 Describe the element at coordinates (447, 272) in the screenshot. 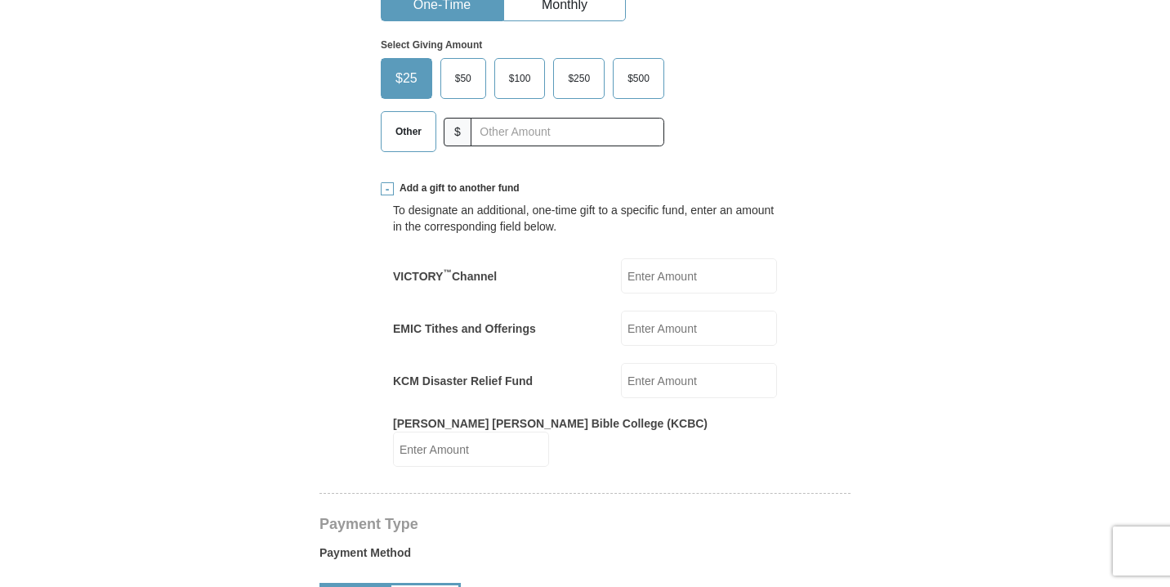

I see `sup: ™` at that location.